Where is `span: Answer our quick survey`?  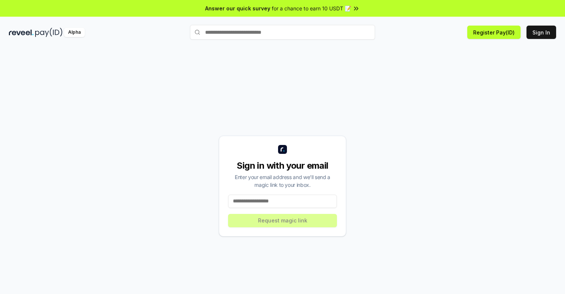
span: Answer our quick survey is located at coordinates (238, 8).